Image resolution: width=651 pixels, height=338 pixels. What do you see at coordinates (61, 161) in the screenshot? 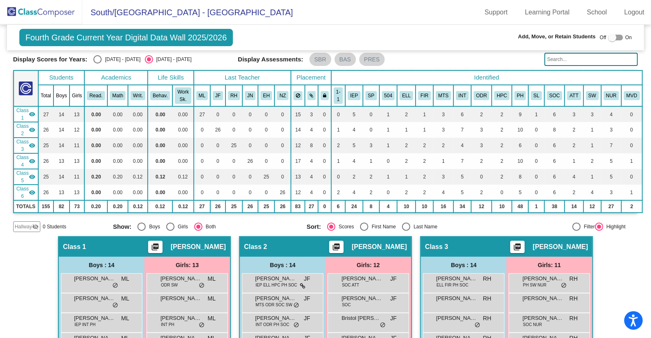
I see `td: 13` at bounding box center [61, 161].